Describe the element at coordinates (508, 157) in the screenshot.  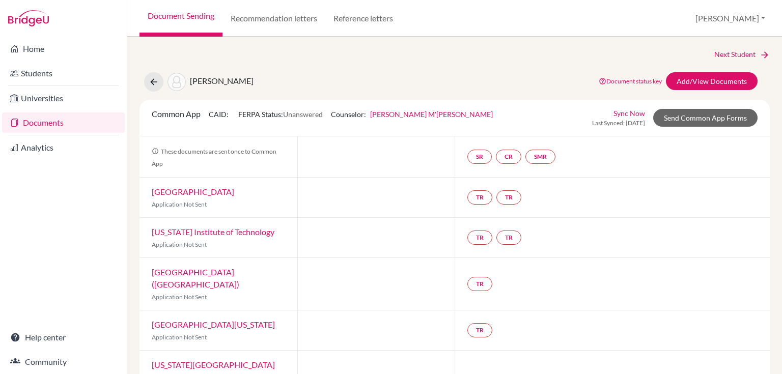
I see `a: CR` at that location.